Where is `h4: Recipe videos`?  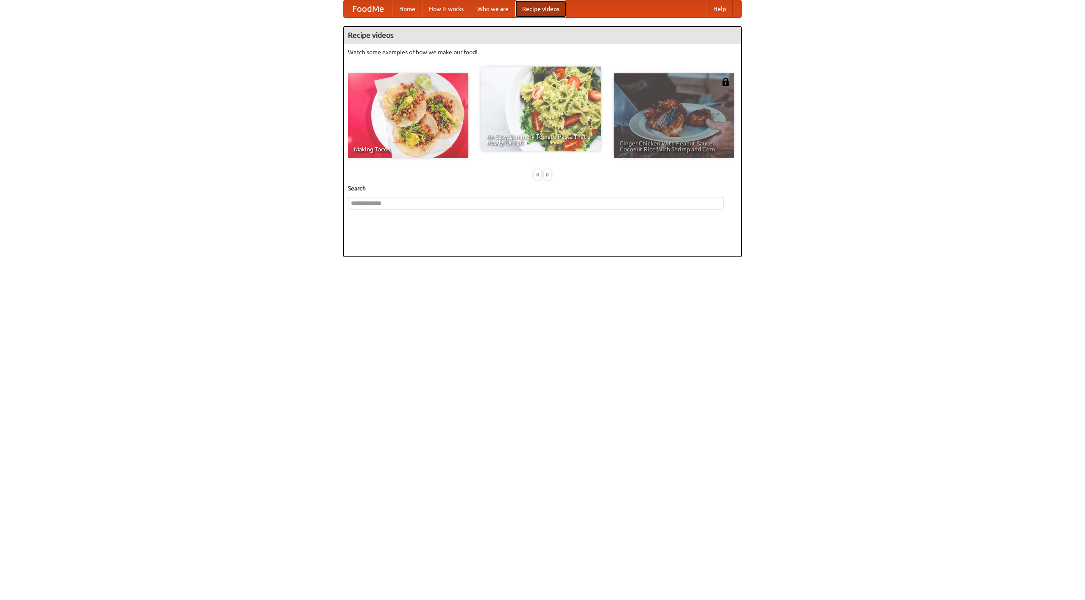 h4: Recipe videos is located at coordinates (543, 35).